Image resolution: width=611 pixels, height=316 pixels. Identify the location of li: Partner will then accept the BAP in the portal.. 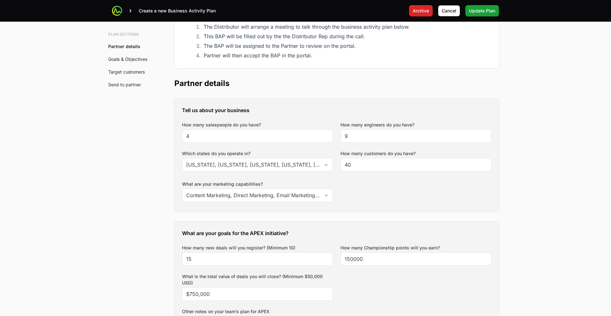
(347, 55).